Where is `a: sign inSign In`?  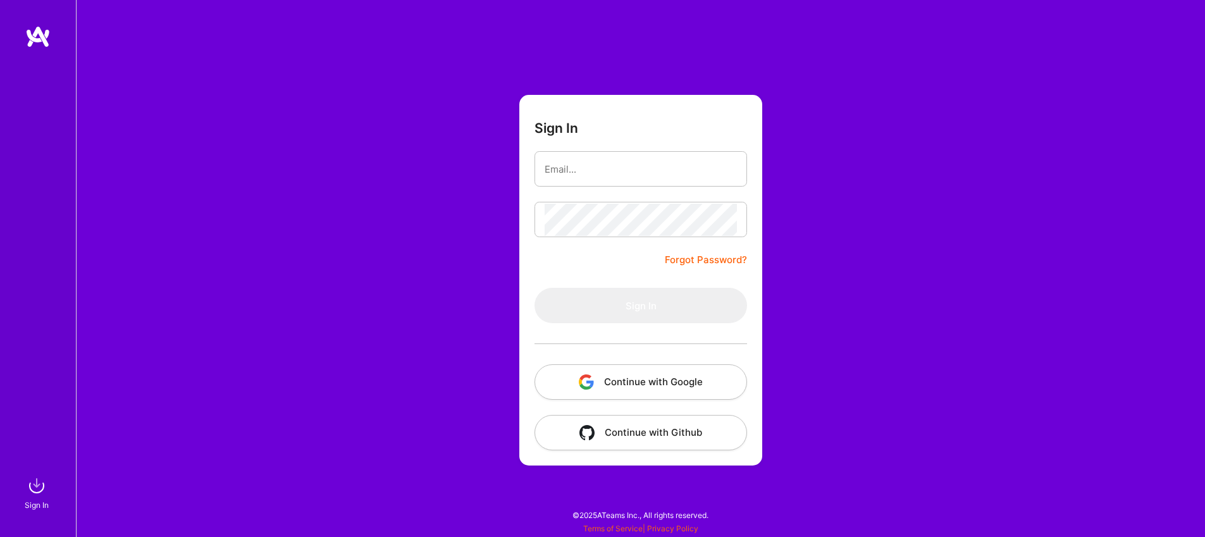 a: sign inSign In is located at coordinates (38, 492).